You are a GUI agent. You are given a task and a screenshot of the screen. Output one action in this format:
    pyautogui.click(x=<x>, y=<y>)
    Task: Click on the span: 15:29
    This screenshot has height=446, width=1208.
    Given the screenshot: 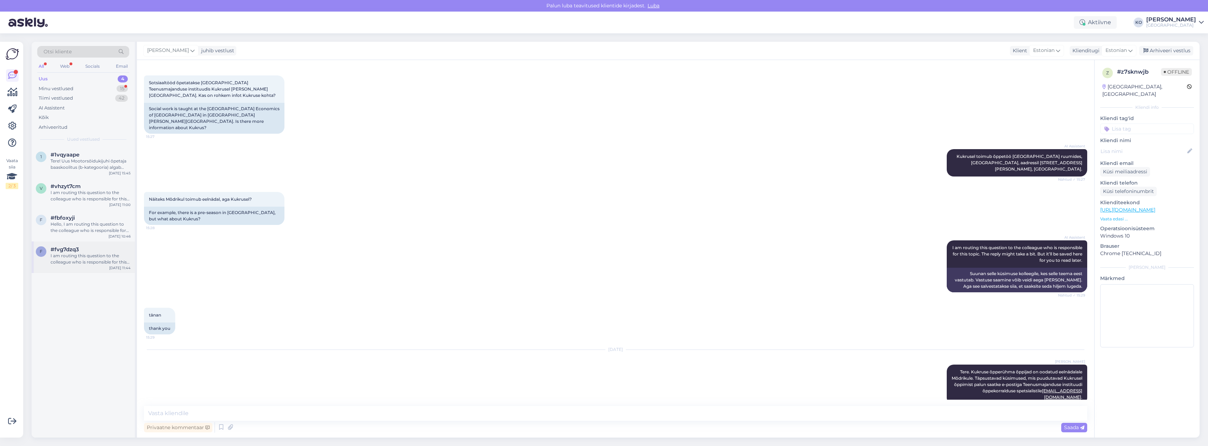 What is the action you would take?
    pyautogui.click(x=159, y=338)
    